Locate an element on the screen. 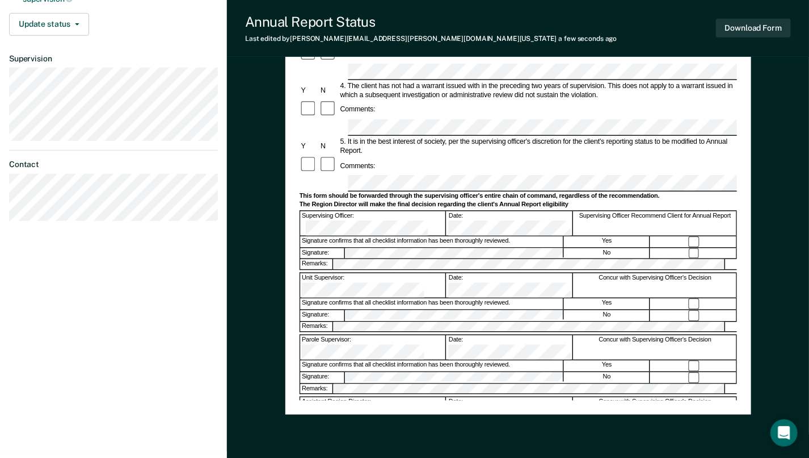 This screenshot has height=458, width=809. div: 5. It is in the best interest of society, per the supervising officer's discretion for the client... is located at coordinates (538, 145).